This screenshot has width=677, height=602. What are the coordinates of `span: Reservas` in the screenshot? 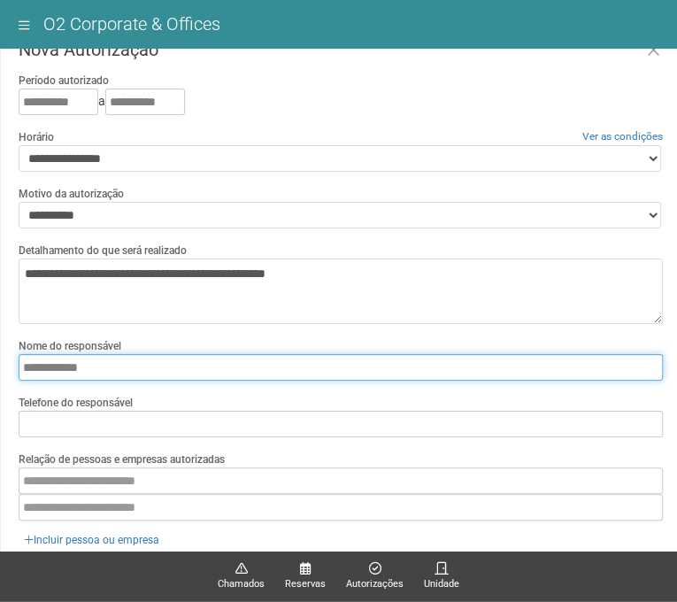 It's located at (306, 585).